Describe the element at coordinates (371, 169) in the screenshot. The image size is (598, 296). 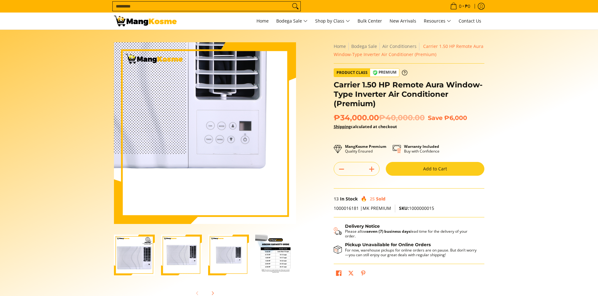
I see `button: Add` at that location.